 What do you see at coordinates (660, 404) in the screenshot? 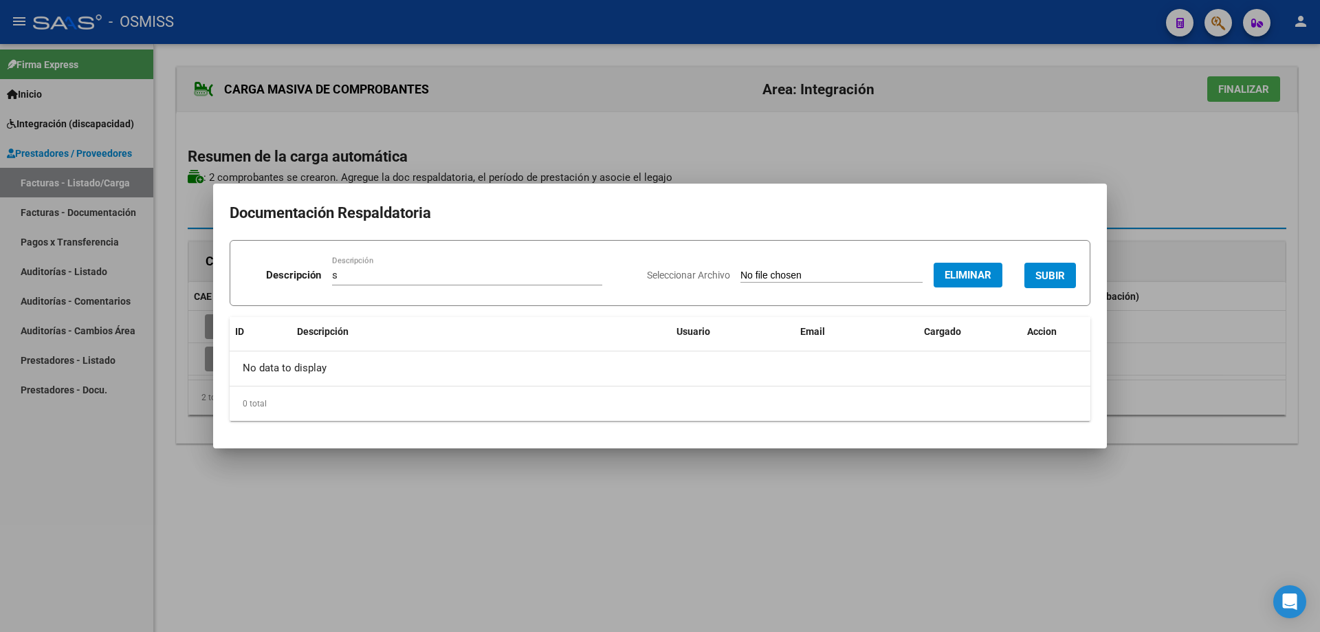
I see `div: 0 total` at bounding box center [660, 404].